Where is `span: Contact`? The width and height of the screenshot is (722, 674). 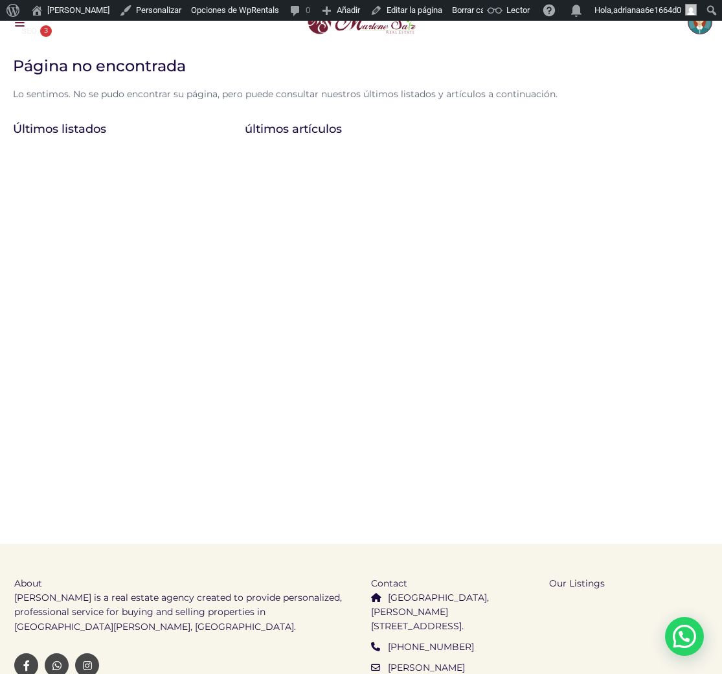
span: Contact is located at coordinates (389, 583).